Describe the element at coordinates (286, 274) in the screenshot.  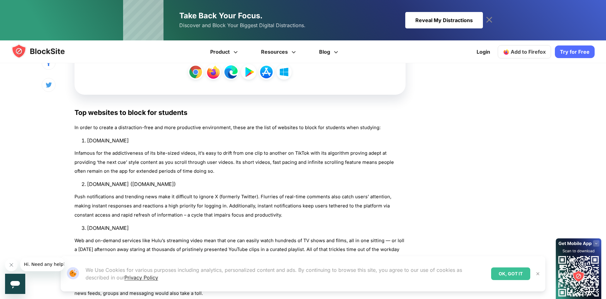
I see `p: We Use Cookies for various purposes including analytics, personalized content and ads. By continu...` at that location.